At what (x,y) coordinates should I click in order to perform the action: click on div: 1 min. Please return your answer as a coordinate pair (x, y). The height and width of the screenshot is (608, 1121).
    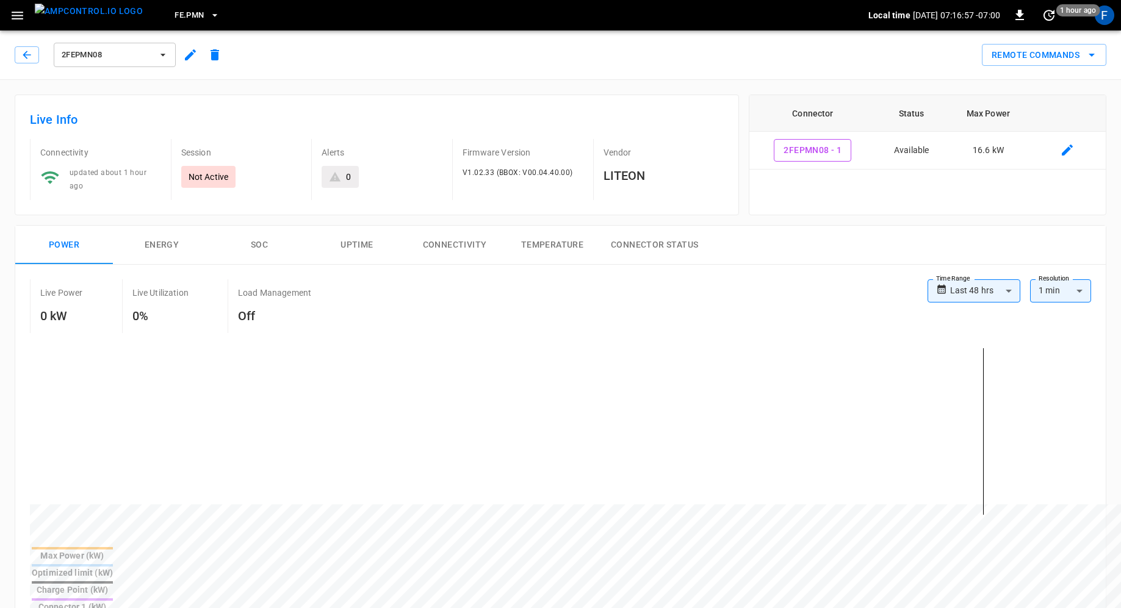
    Looking at the image, I should click on (1060, 291).